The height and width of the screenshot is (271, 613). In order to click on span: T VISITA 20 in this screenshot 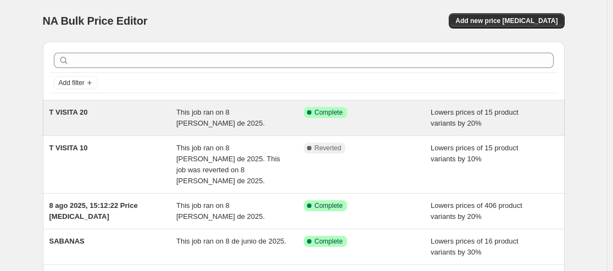, I will do `click(69, 112)`.